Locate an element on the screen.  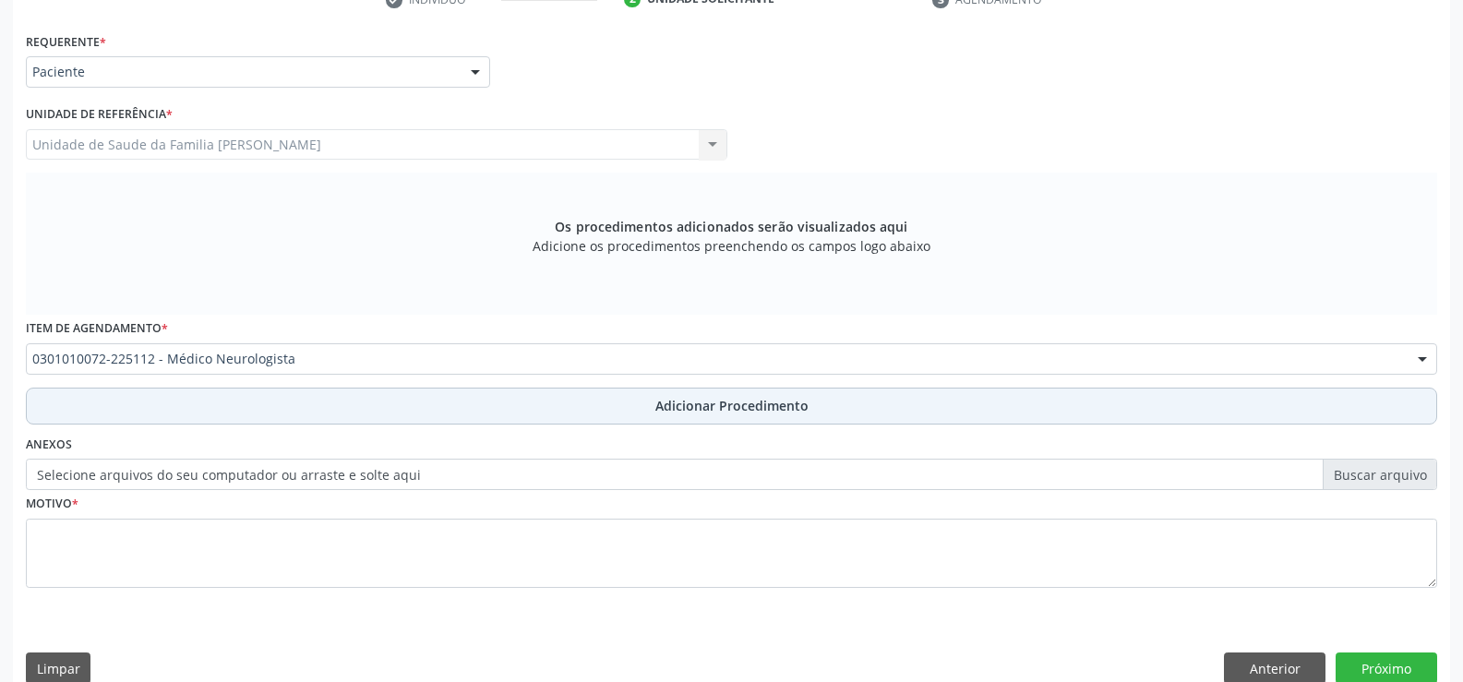
label: Requerente is located at coordinates (66, 42).